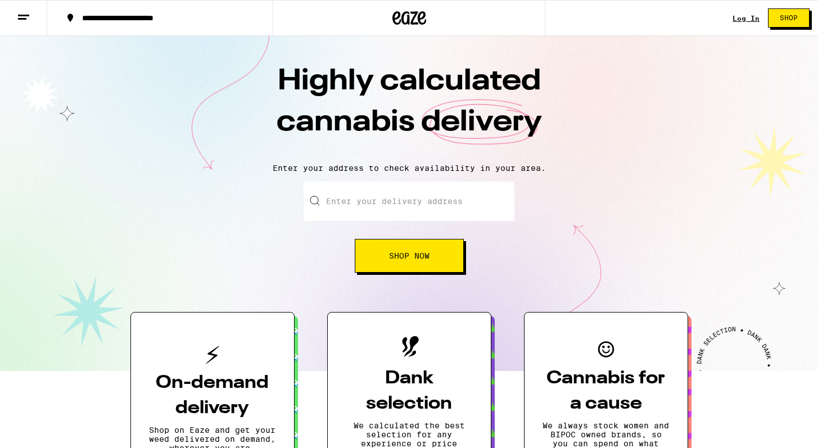 This screenshot has height=448, width=818. What do you see at coordinates (408, 201) in the screenshot?
I see `input: Enter your delivery address` at bounding box center [408, 201].